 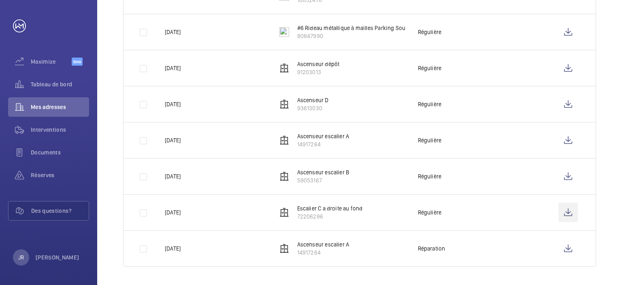 I want to click on p: 93613030, so click(x=313, y=108).